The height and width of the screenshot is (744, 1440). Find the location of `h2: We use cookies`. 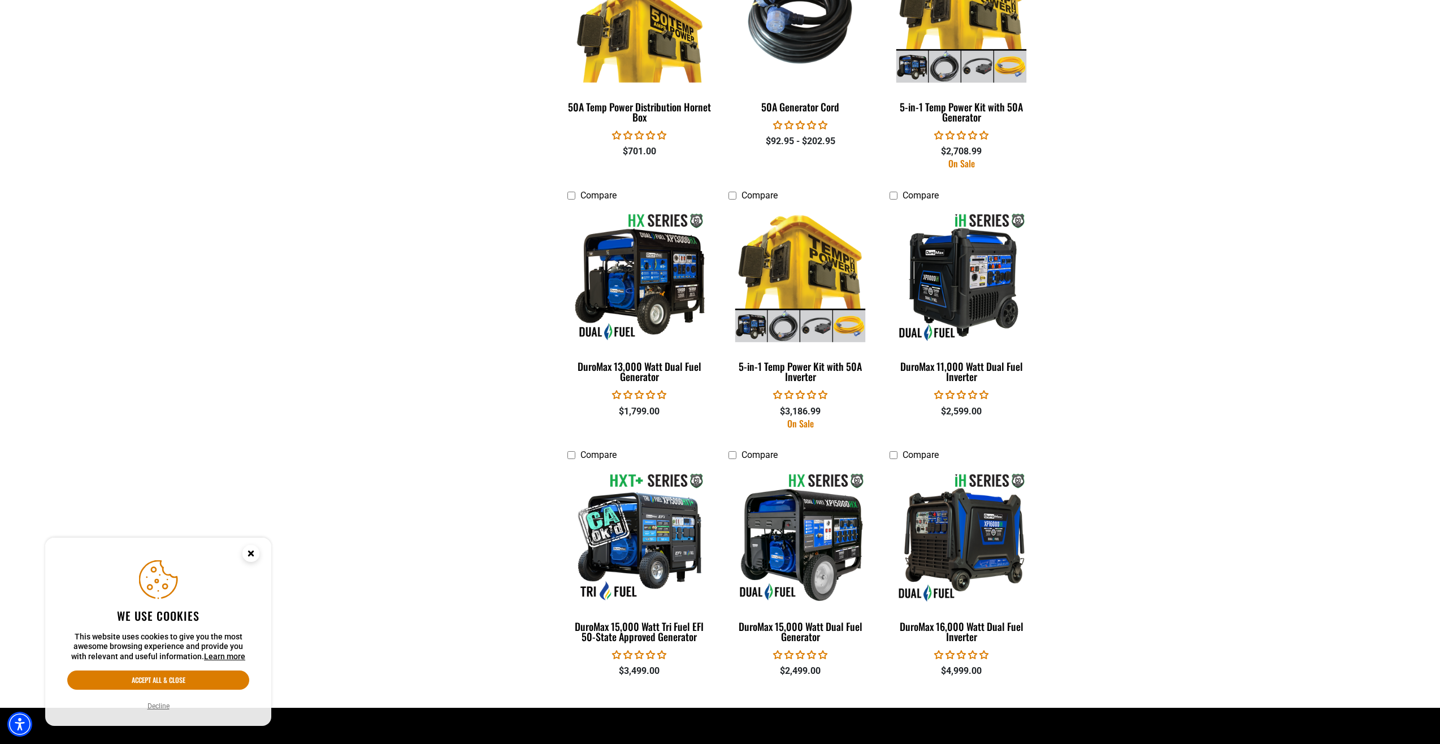

h2: We use cookies is located at coordinates (158, 616).